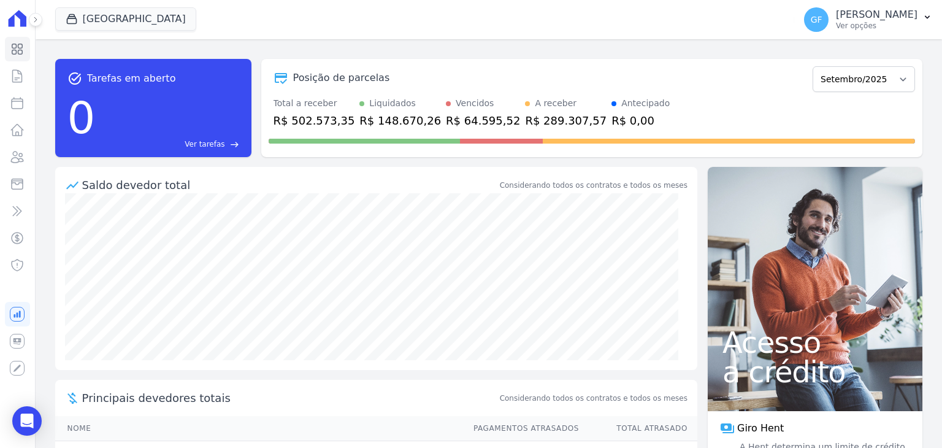  What do you see at coordinates (638, 428) in the screenshot?
I see `th: Total Atrasado` at bounding box center [638, 428].